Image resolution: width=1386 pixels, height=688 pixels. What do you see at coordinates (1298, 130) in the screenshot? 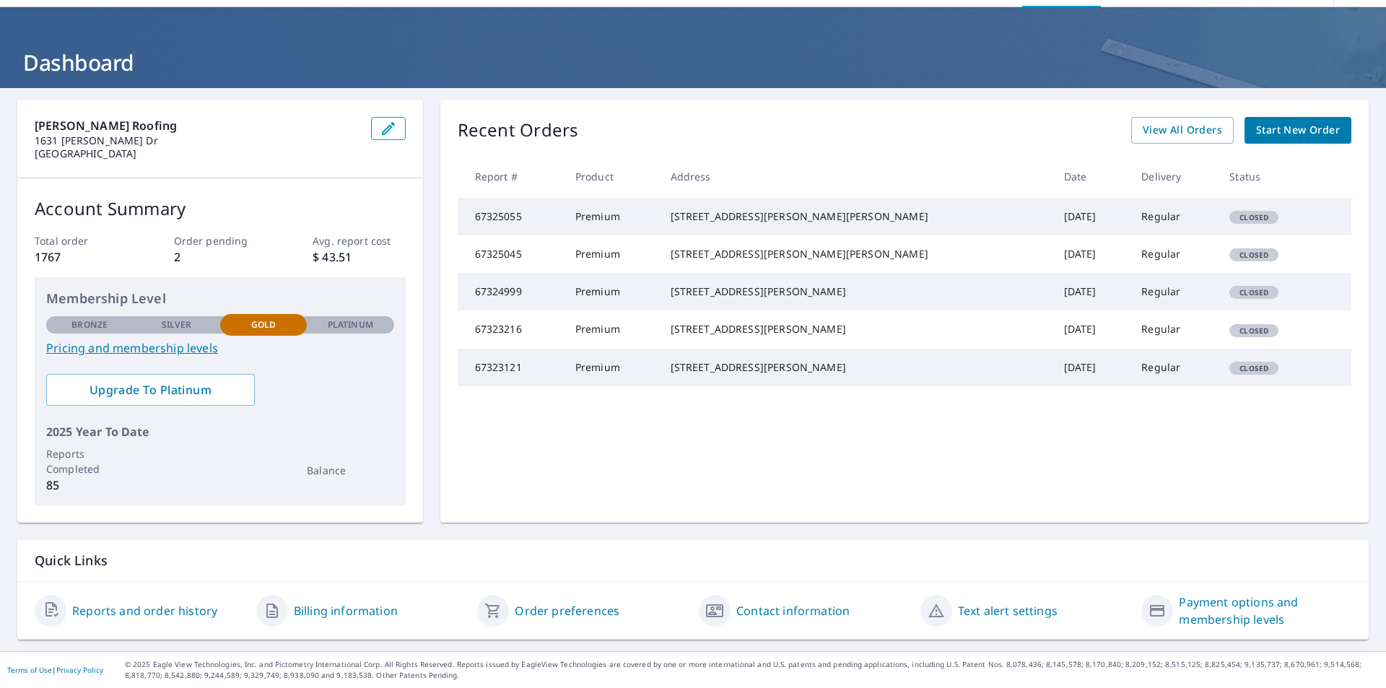
I see `span: Start New Order` at bounding box center [1298, 130].